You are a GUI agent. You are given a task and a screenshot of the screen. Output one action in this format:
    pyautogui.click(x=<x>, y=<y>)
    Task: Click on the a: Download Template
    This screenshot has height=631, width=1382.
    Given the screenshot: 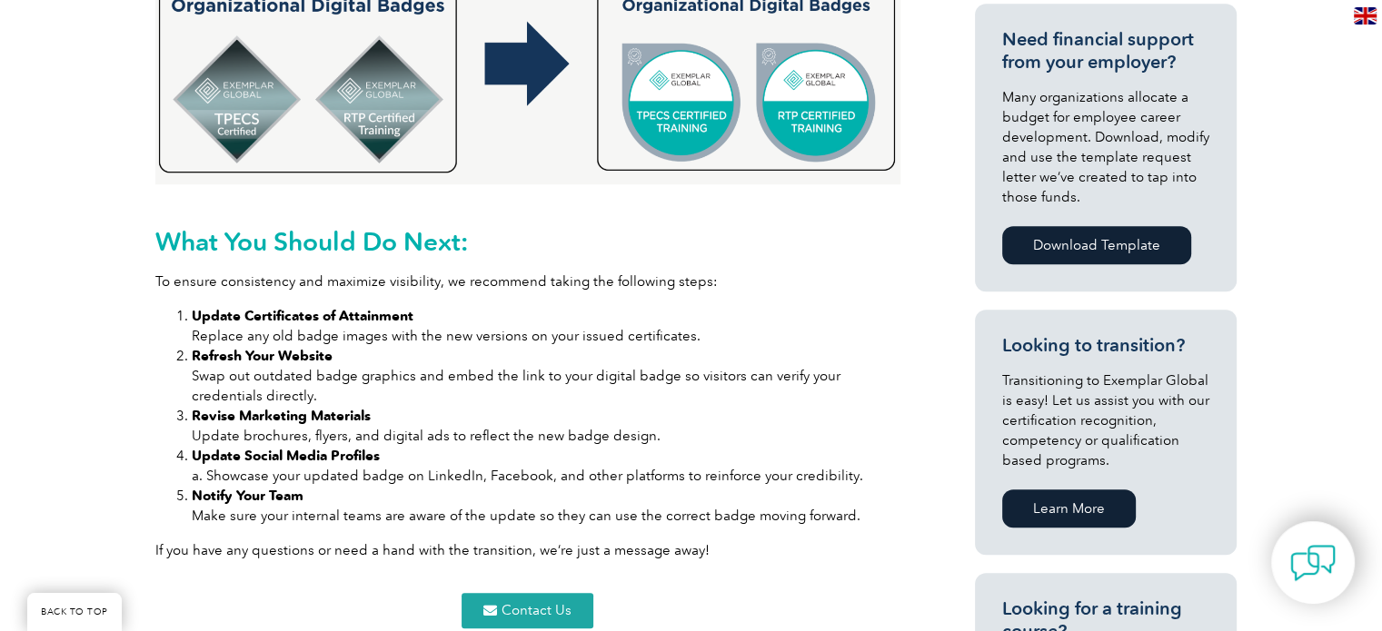 What is the action you would take?
    pyautogui.click(x=1096, y=245)
    